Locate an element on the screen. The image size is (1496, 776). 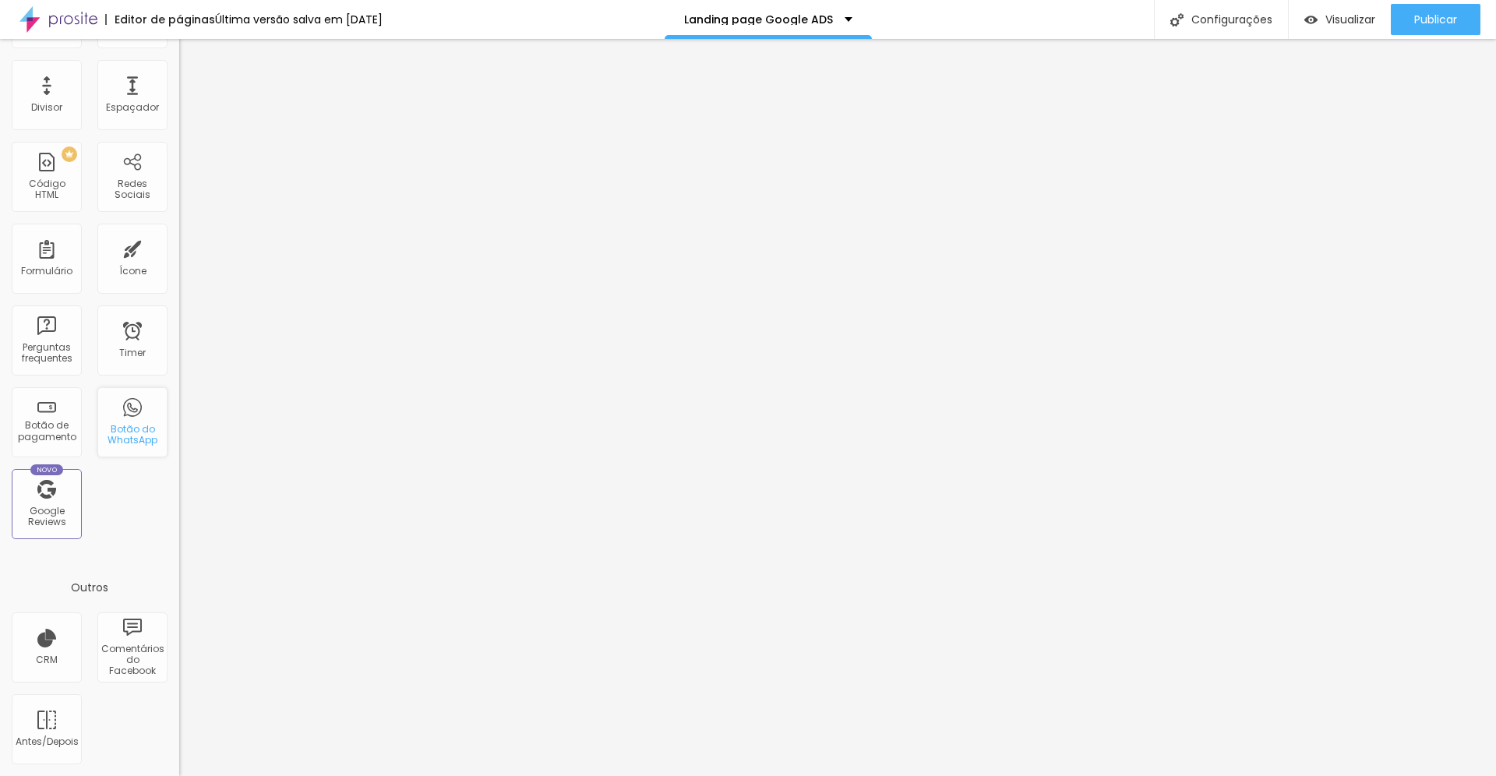
div: Ícone is located at coordinates (132, 271).